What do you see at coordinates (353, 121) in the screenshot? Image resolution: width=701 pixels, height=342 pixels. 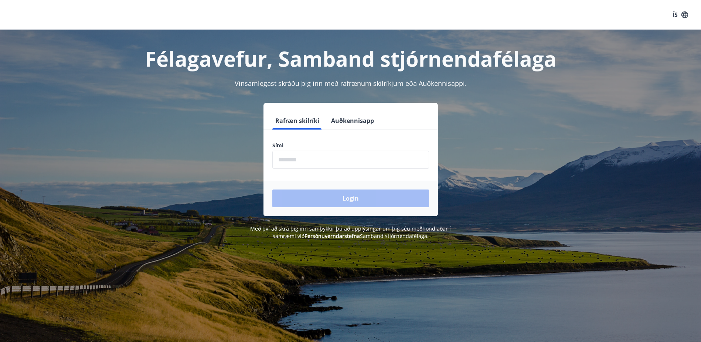 I see `button: Auðkennisapp` at bounding box center [353, 121].